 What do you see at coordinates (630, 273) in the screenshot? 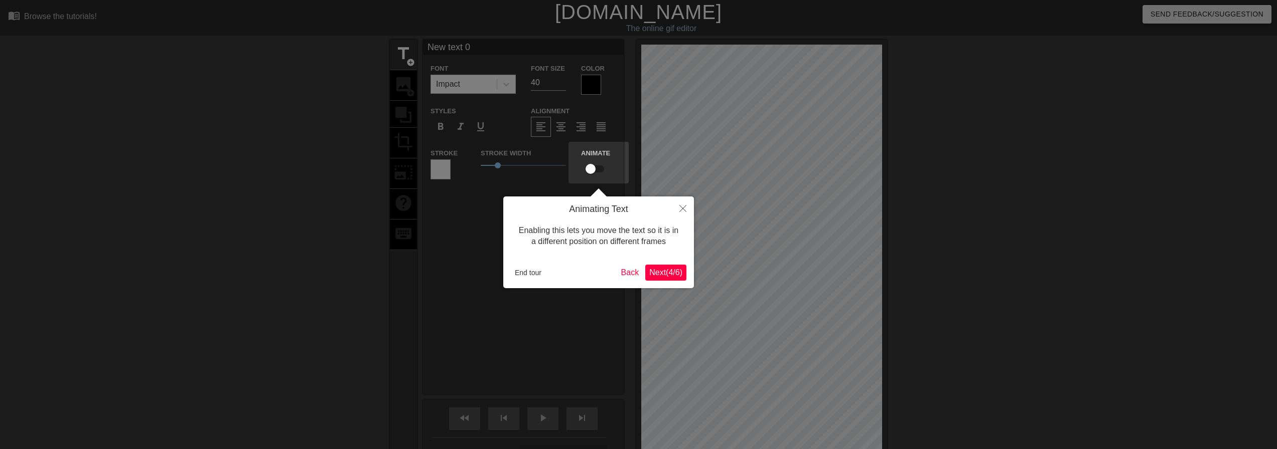
I see `button: Back` at bounding box center [630, 273].